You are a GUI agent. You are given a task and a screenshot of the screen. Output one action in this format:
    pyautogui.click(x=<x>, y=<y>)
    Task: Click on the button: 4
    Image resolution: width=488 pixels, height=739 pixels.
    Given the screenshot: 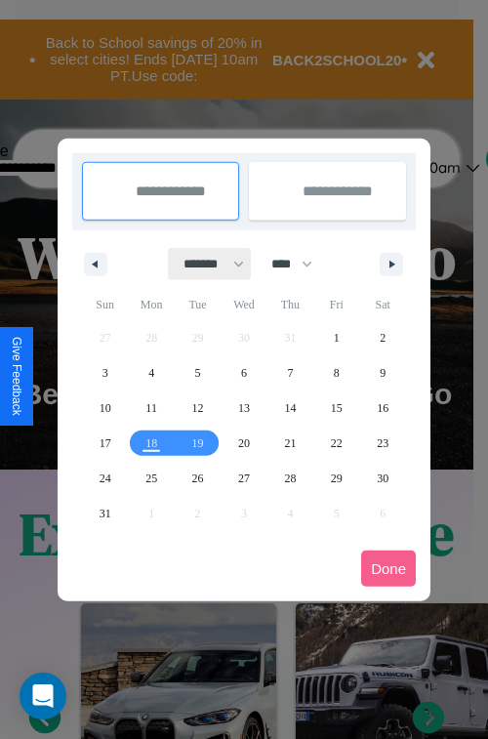 What is the action you would take?
    pyautogui.click(x=150, y=373)
    